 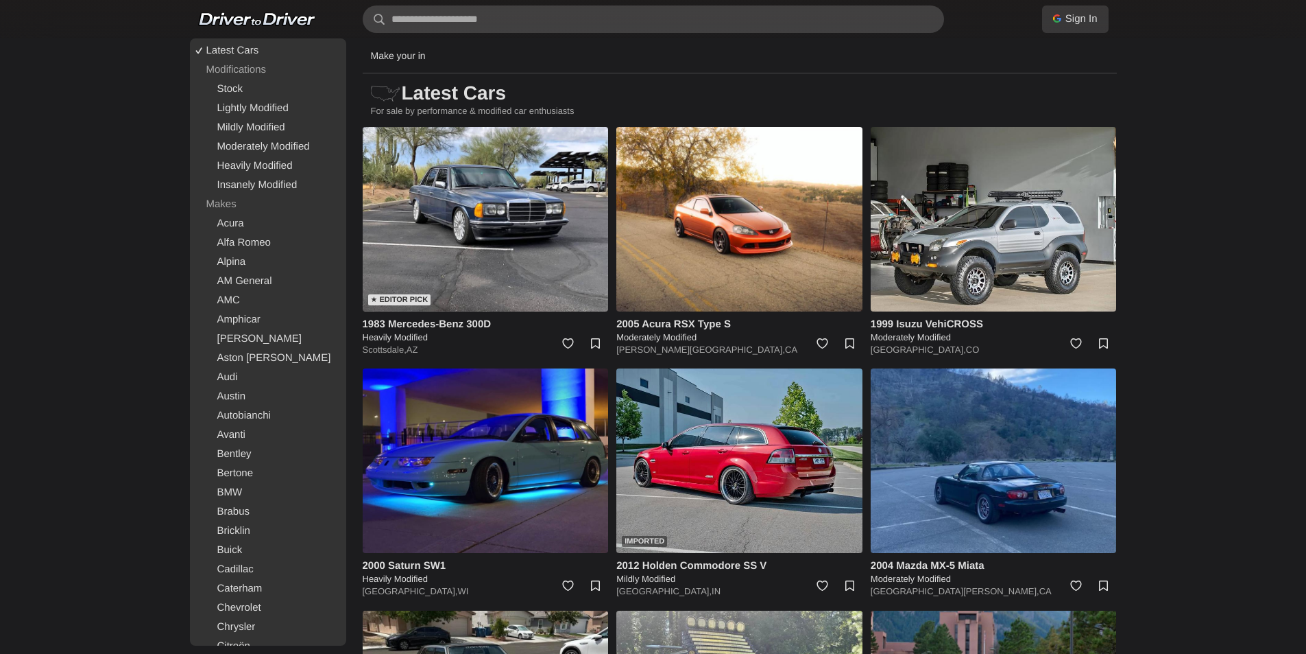 What do you see at coordinates (486, 330) in the screenshot?
I see `a: 1983 Mercedes-Benz 300D Heavily Modified` at bounding box center [486, 330].